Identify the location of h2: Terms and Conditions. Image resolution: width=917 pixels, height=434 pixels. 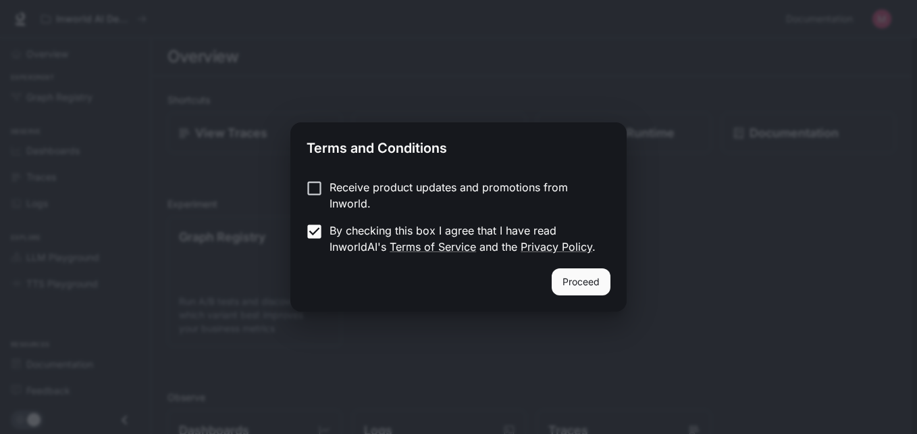
(459, 145).